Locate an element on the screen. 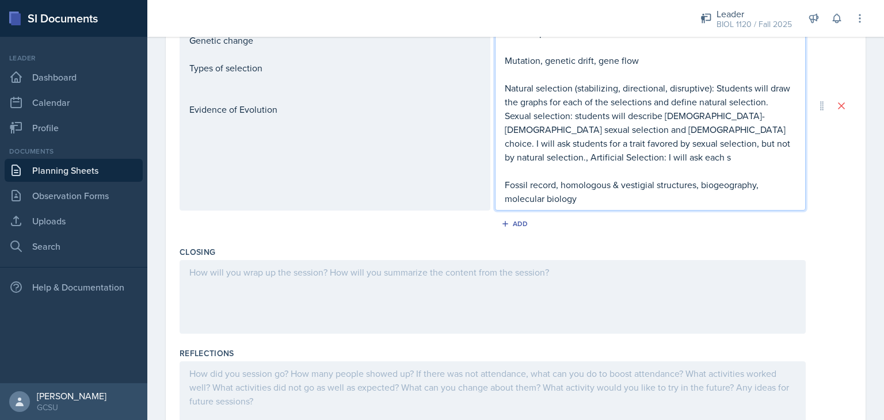 Image resolution: width=884 pixels, height=420 pixels. a: Search is located at coordinates (74, 246).